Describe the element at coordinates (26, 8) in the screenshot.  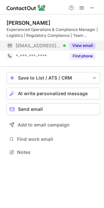
I see `img: ContactOut v5.3.10` at that location.